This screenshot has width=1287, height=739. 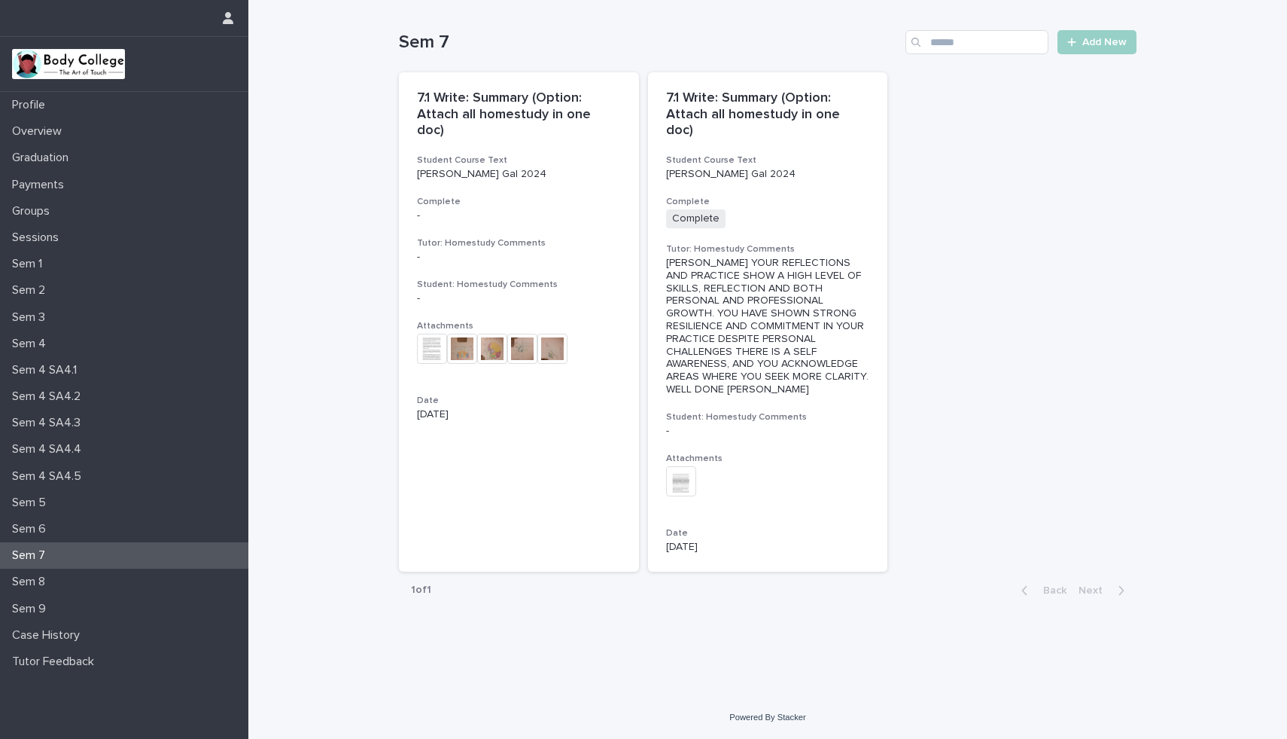 I want to click on div: Search, so click(x=977, y=42).